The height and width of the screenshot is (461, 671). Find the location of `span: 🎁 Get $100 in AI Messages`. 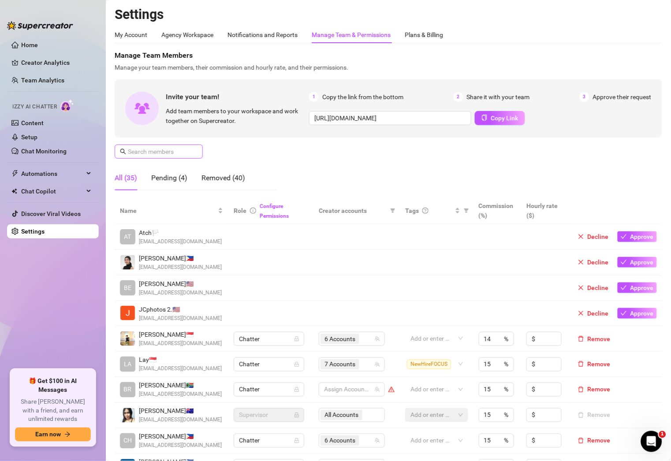

span: 🎁 Get $100 in AI Messages is located at coordinates (53, 386).